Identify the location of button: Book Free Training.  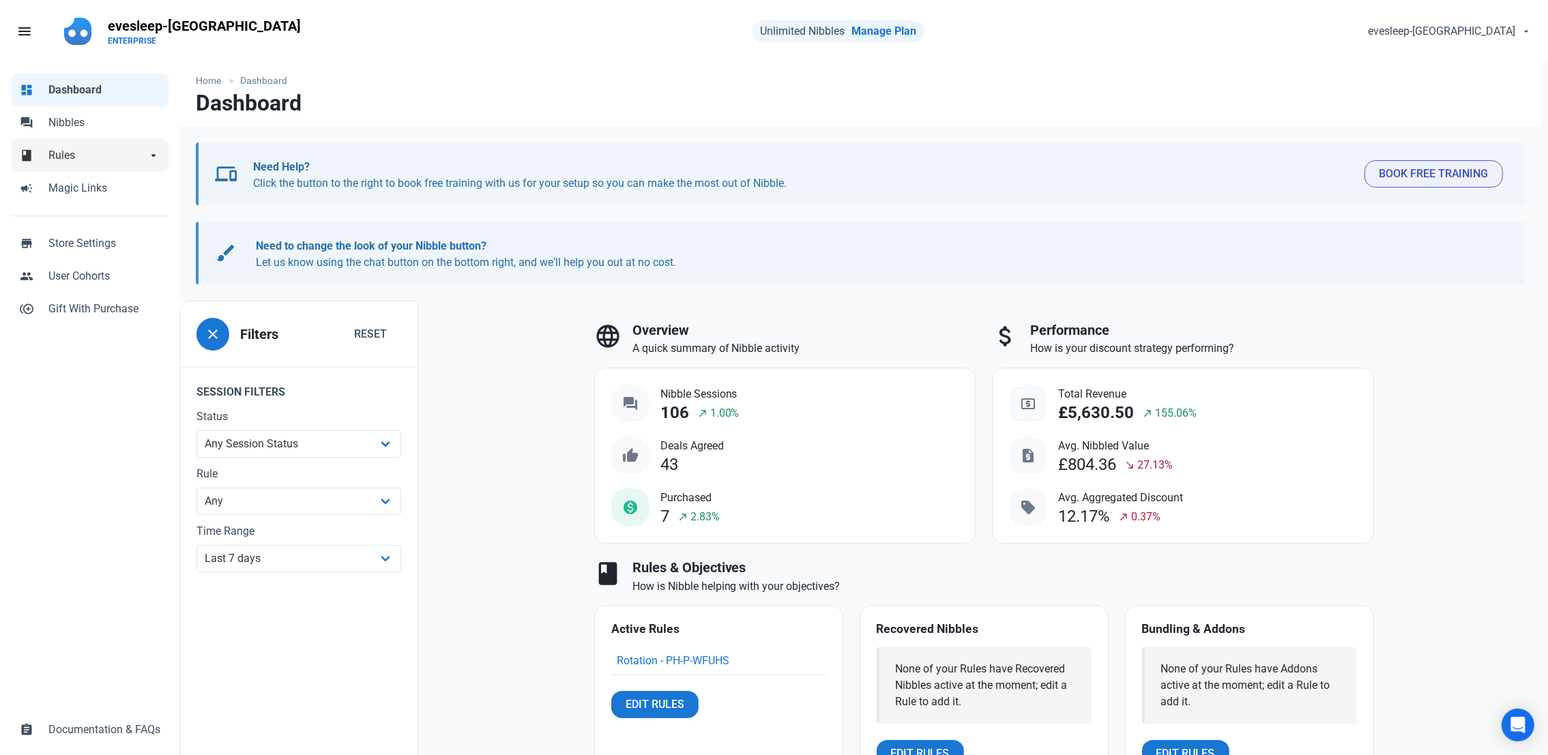
(1434, 174).